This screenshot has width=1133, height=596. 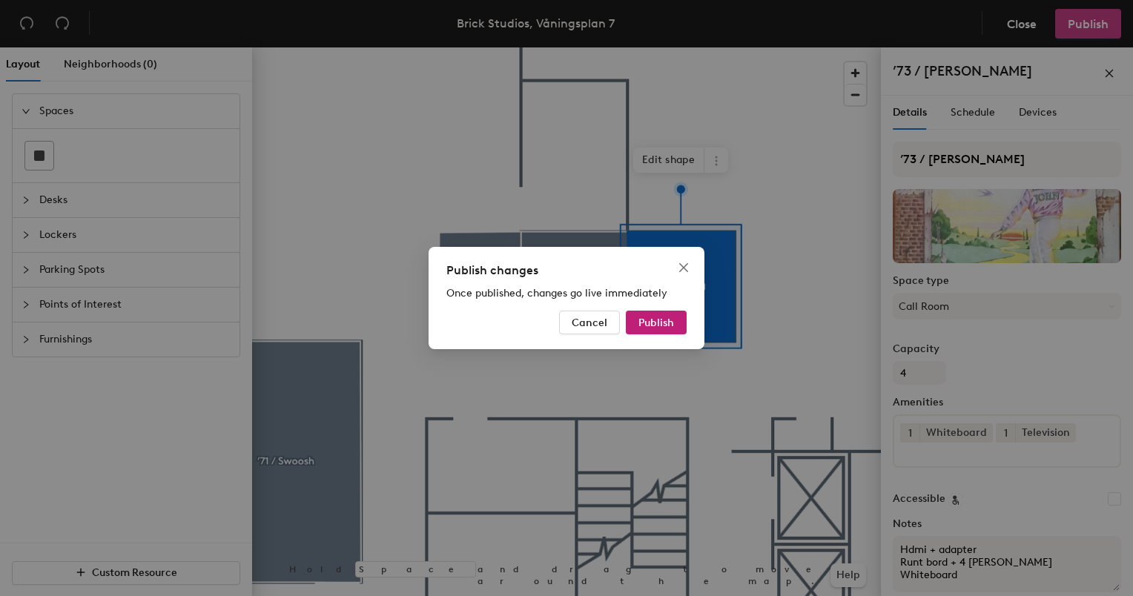 What do you see at coordinates (656, 323) in the screenshot?
I see `button: Publish` at bounding box center [656, 323].